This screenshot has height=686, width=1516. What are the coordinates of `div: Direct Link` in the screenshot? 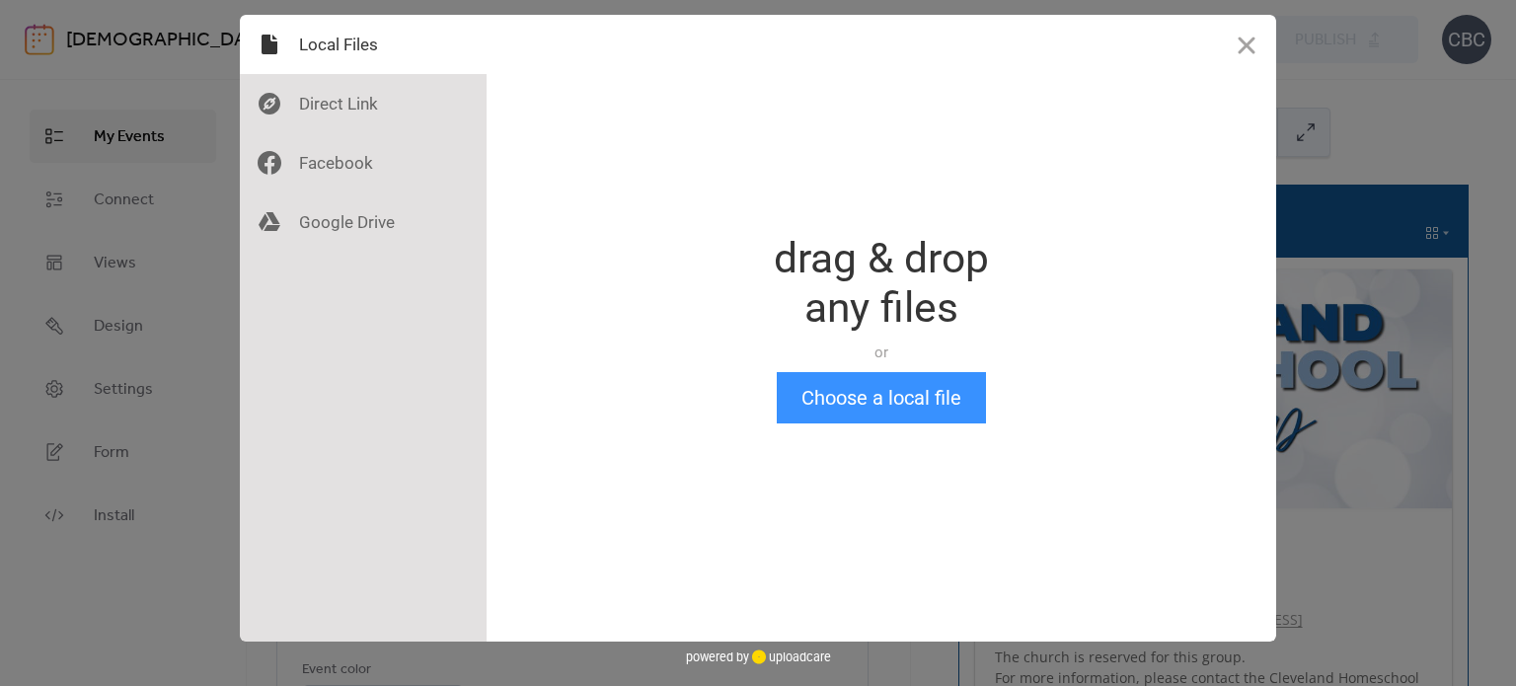 It's located at (363, 104).